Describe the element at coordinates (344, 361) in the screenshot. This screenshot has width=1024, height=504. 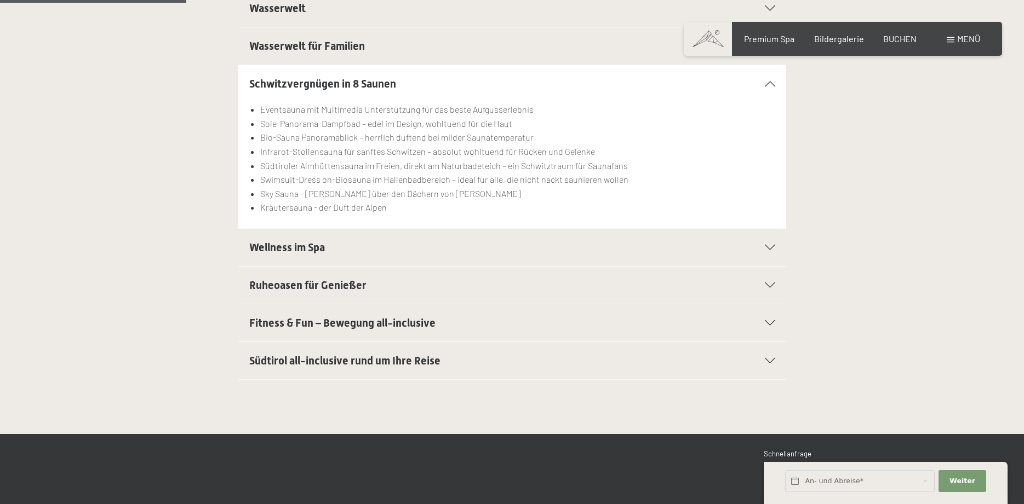
I see `span: Südtirol all-inclusive rund um Ihre Reise` at that location.